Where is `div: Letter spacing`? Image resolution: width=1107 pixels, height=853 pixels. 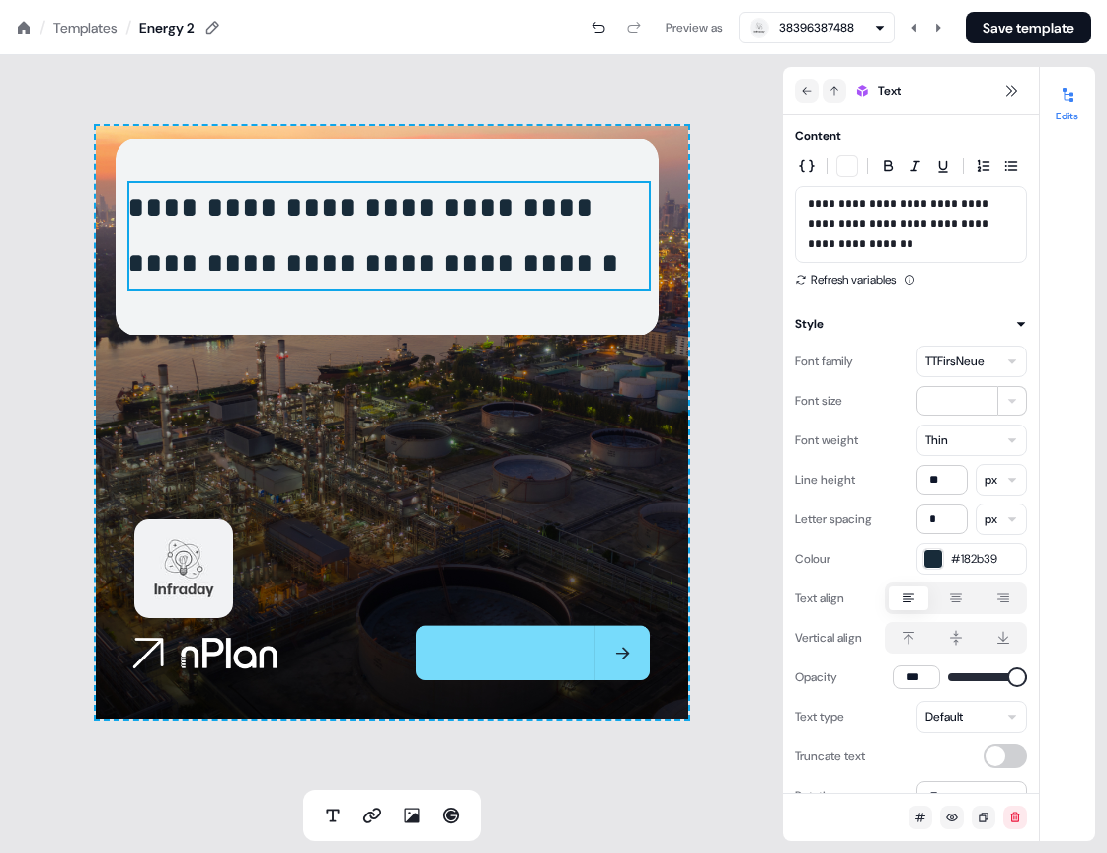
div: Letter spacing is located at coordinates (834, 520).